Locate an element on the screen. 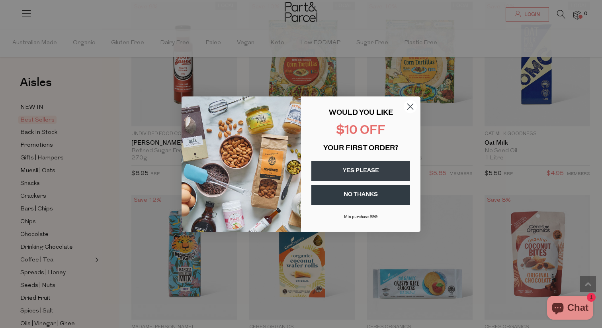 This screenshot has width=602, height=328. button: Close dialog is located at coordinates (410, 106).